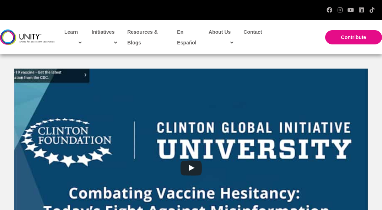 The image size is (382, 210). What do you see at coordinates (362, 10) in the screenshot?
I see `a: LinkedIn` at bounding box center [362, 10].